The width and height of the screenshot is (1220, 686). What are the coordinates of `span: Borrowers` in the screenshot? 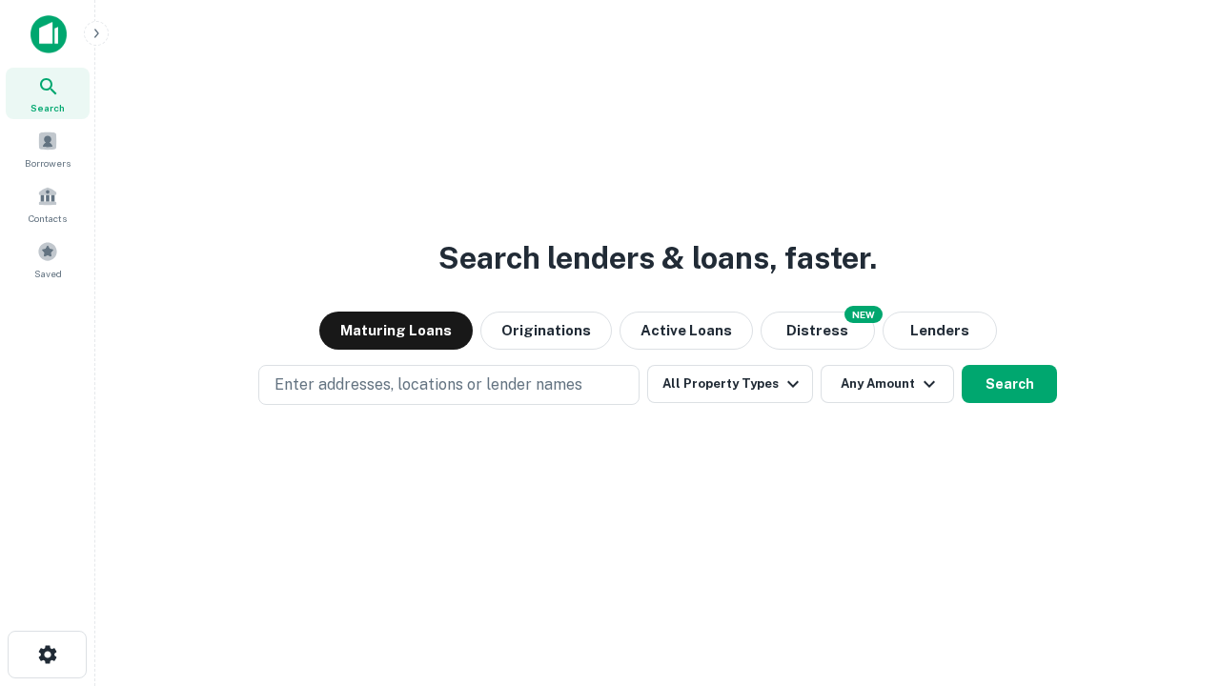 It's located at (48, 163).